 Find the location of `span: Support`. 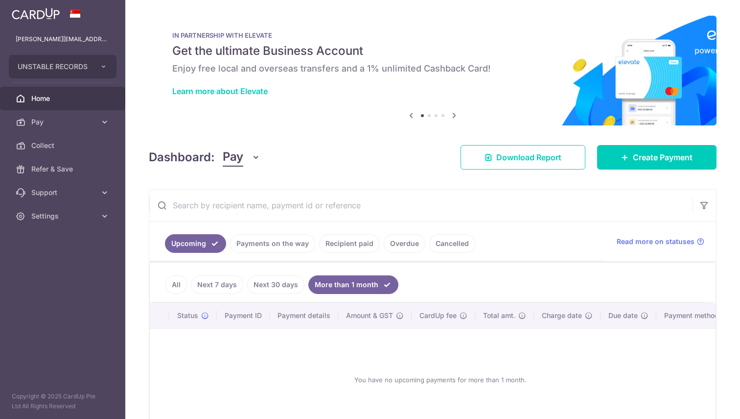

span: Support is located at coordinates (64, 192).